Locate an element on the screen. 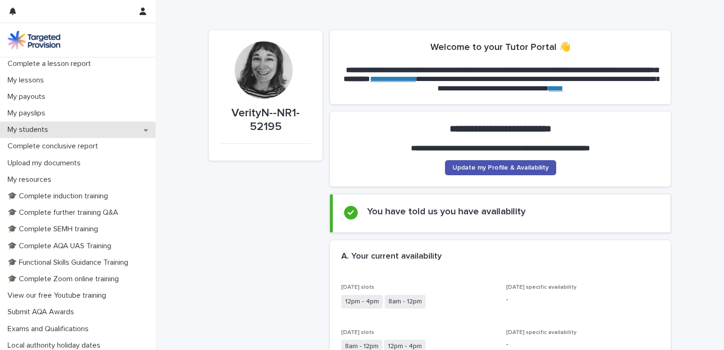  p: My resources is located at coordinates (31, 180).